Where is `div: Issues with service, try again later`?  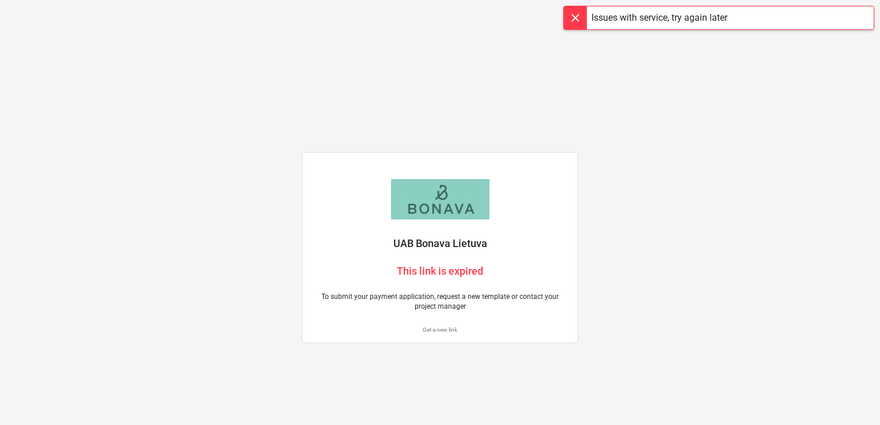 div: Issues with service, try again later is located at coordinates (659, 18).